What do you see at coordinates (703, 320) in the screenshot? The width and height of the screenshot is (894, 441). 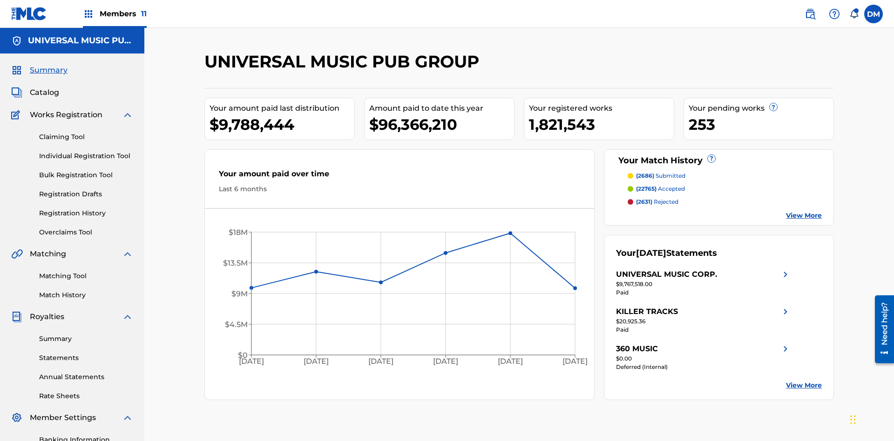 I see `a: KILLER TRACKSright chevron icon$20,925.36Paid` at bounding box center [703, 320].